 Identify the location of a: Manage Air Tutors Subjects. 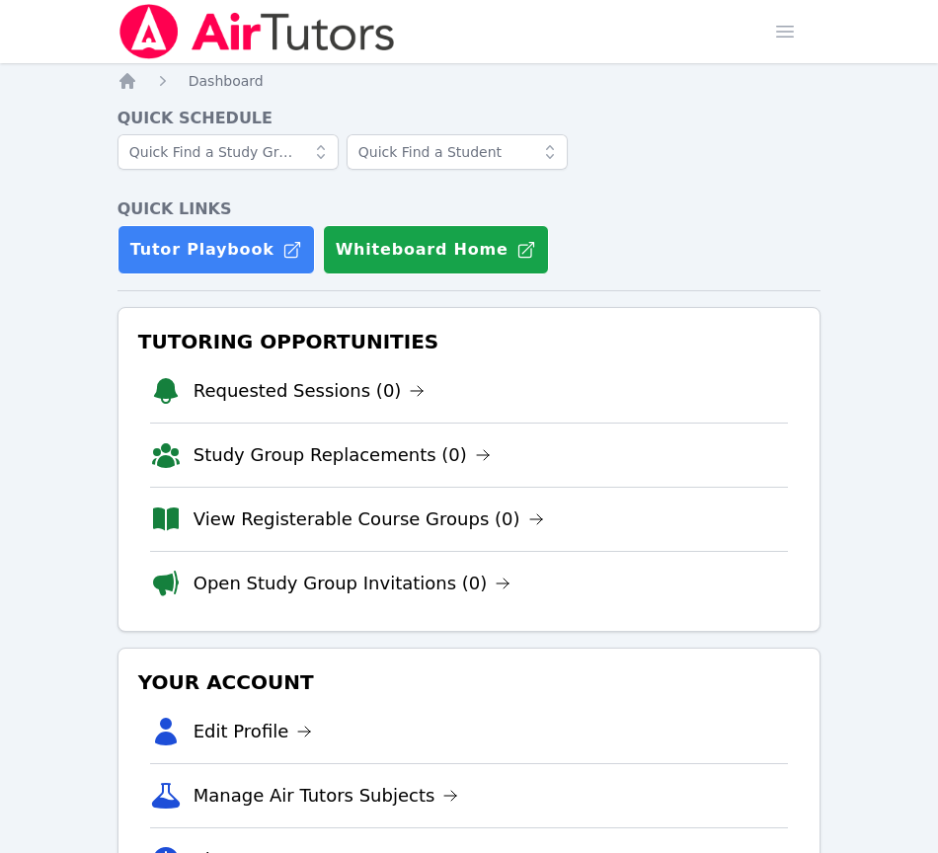
(326, 796).